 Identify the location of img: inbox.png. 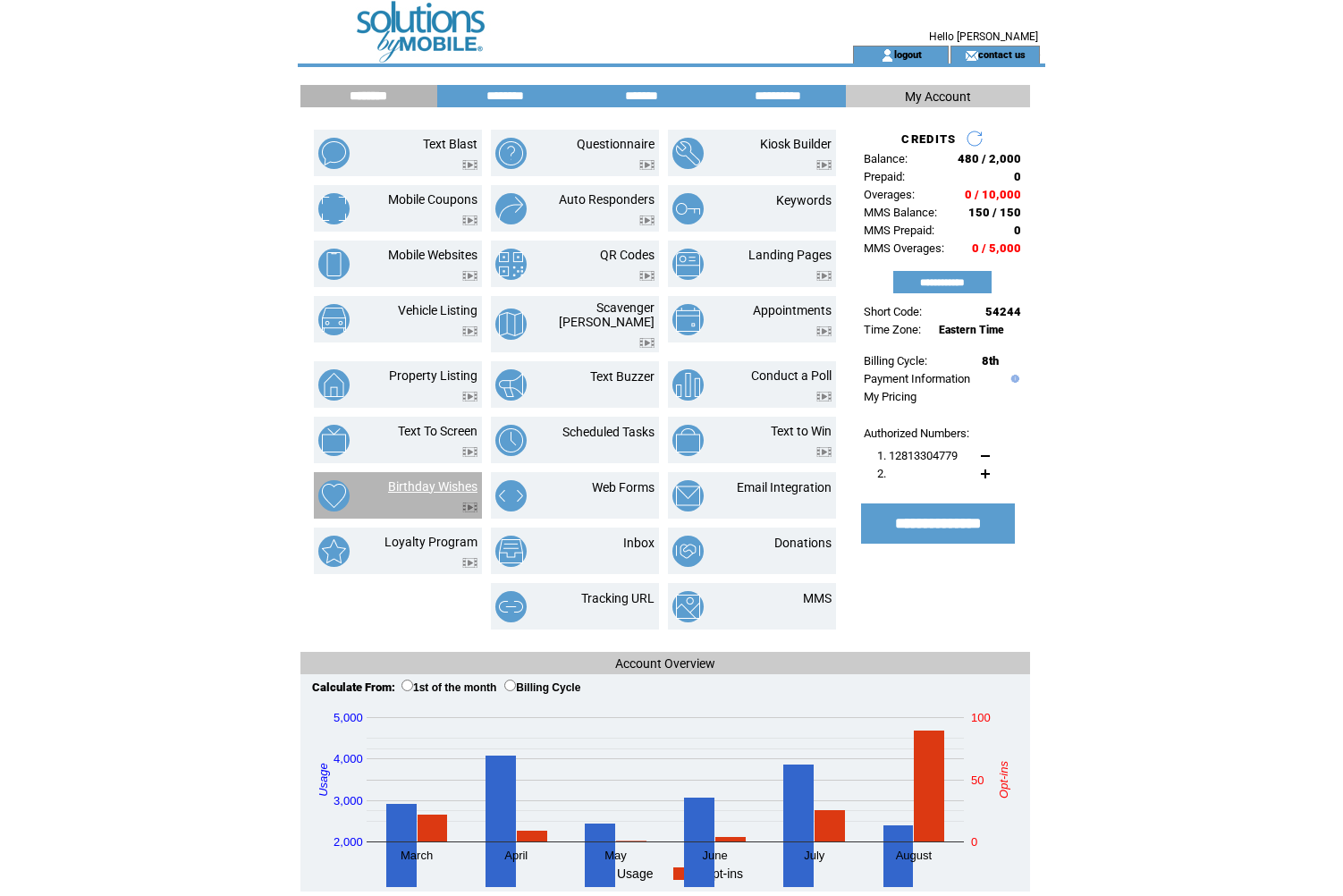
(511, 550).